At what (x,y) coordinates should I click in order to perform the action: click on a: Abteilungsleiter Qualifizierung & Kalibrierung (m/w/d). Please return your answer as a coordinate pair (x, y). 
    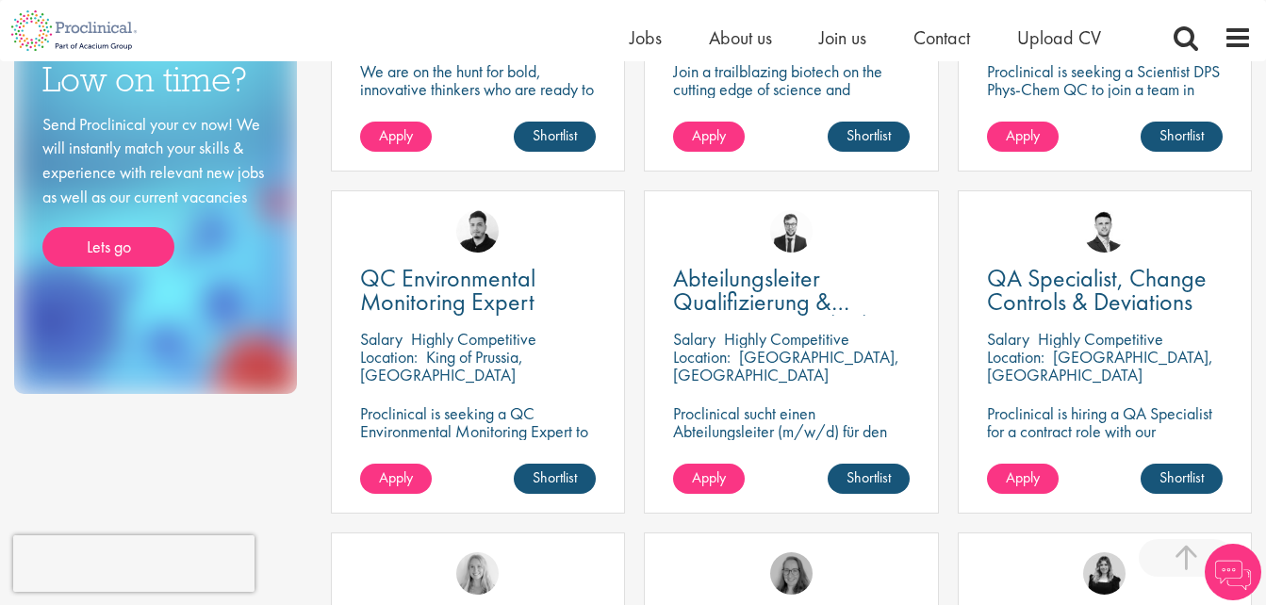
    Looking at the image, I should click on (791, 290).